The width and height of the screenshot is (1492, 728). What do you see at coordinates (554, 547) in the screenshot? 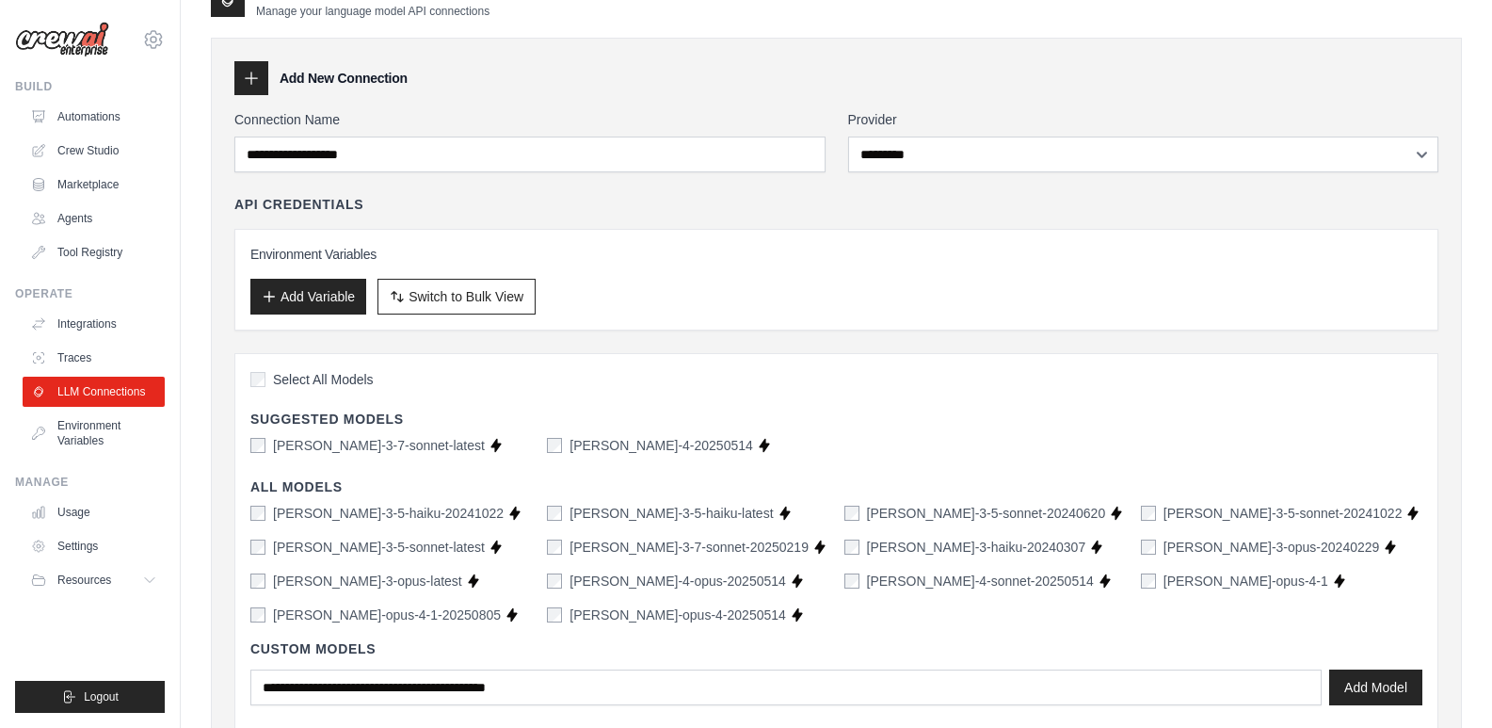
I see `input: claude-3-7-sonnet-20250219` at bounding box center [554, 547].